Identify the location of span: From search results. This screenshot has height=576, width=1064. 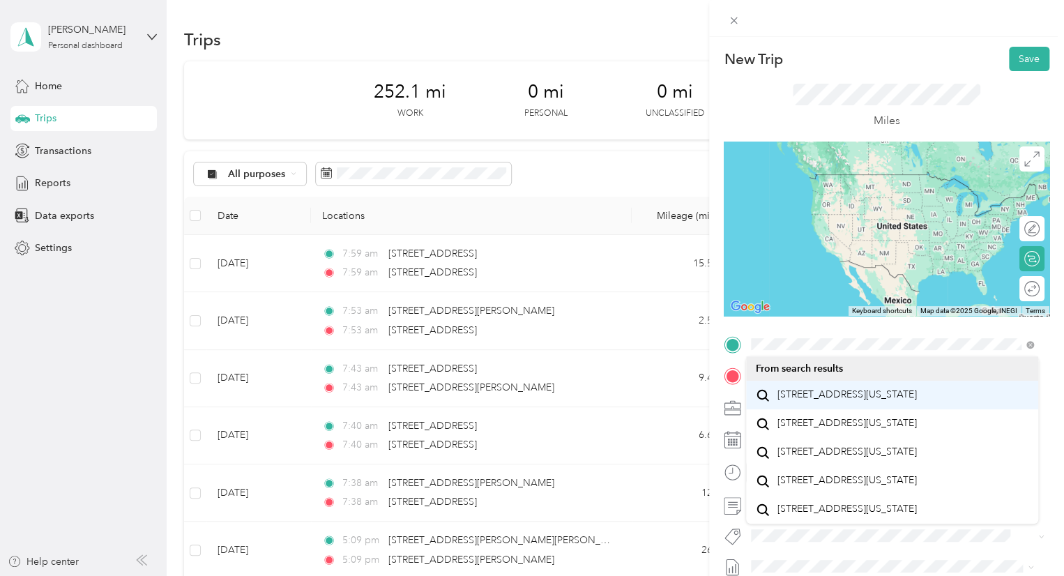
(799, 368).